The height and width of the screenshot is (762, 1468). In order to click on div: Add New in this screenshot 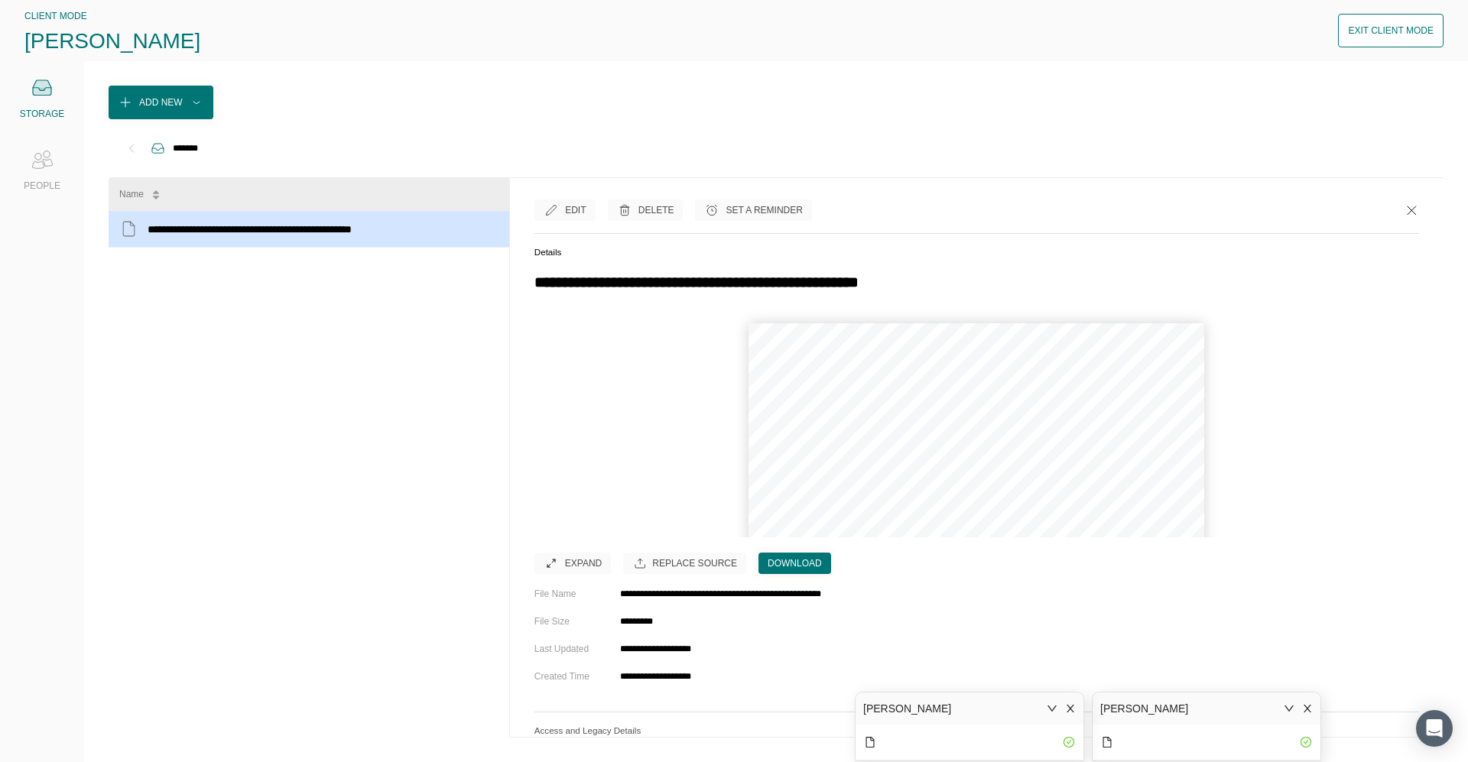, I will do `click(161, 102)`.